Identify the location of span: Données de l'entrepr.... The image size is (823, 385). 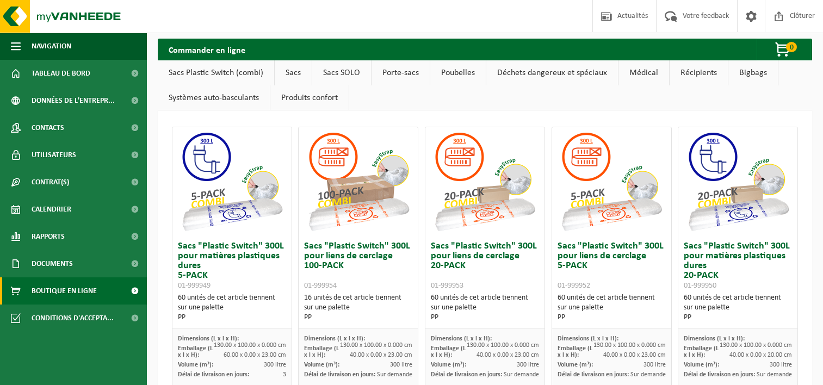
(73, 101).